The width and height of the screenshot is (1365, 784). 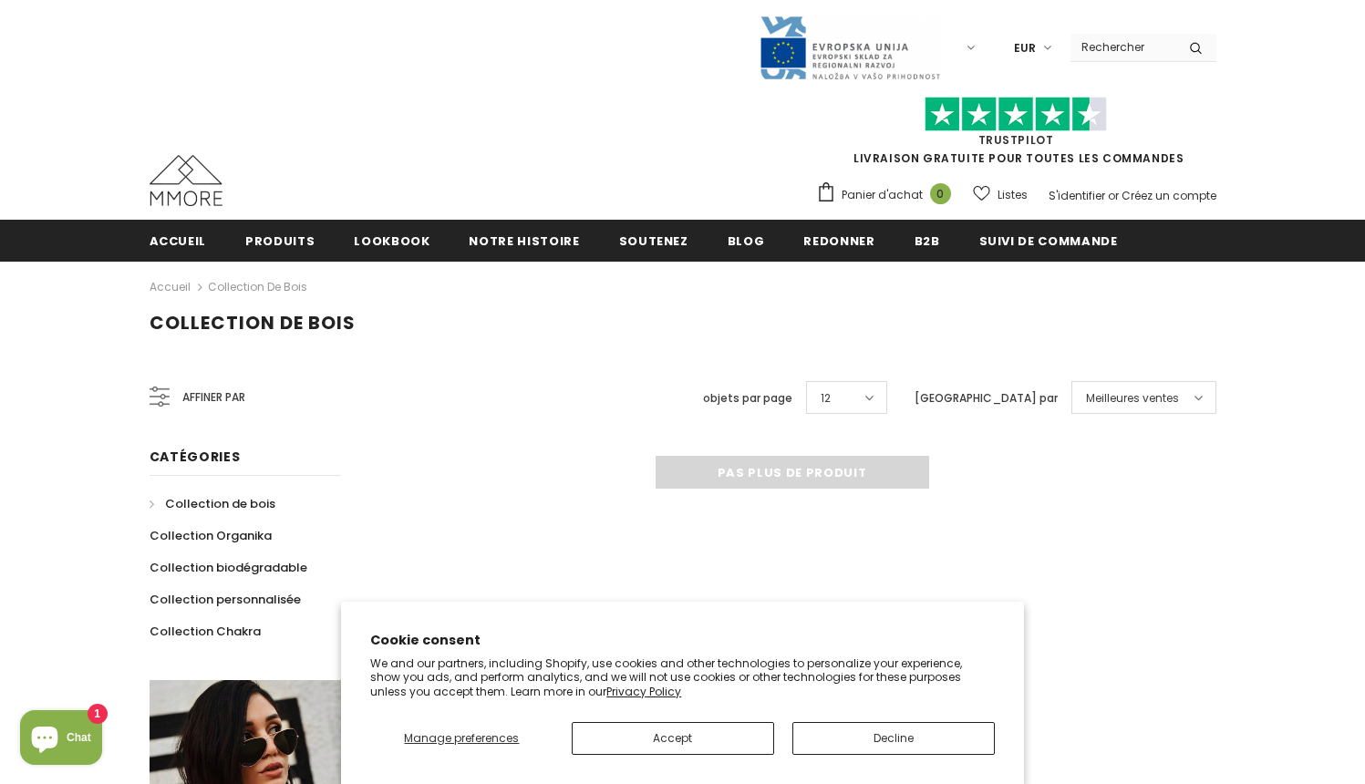 What do you see at coordinates (391, 240) in the screenshot?
I see `a: Lookbook` at bounding box center [391, 240].